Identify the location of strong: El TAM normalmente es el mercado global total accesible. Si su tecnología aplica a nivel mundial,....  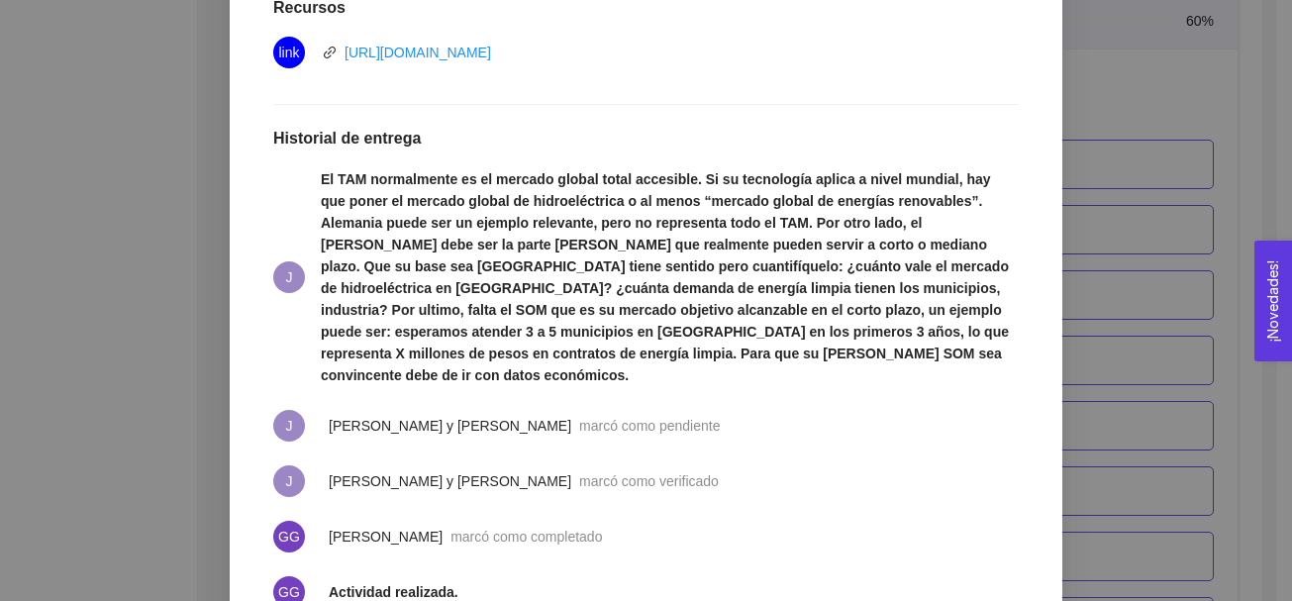
(665, 277).